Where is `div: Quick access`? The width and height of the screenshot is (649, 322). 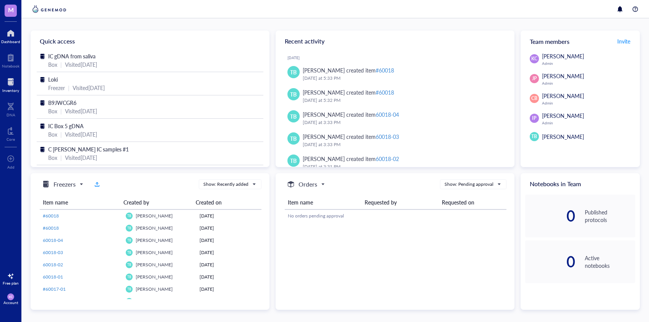
div: Quick access is located at coordinates (150, 41).